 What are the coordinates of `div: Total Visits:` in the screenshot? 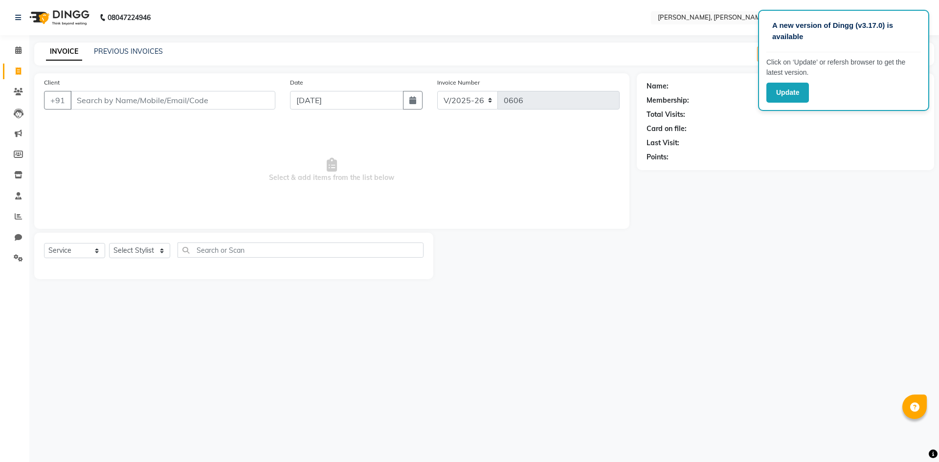 It's located at (666, 114).